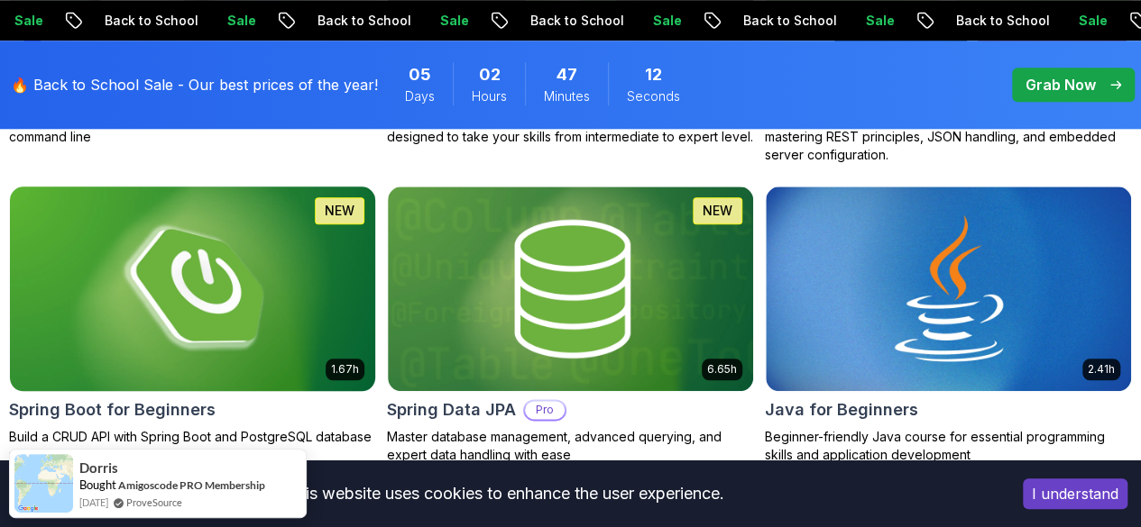 This screenshot has height=527, width=1141. What do you see at coordinates (419, 96) in the screenshot?
I see `span: Days` at bounding box center [419, 96].